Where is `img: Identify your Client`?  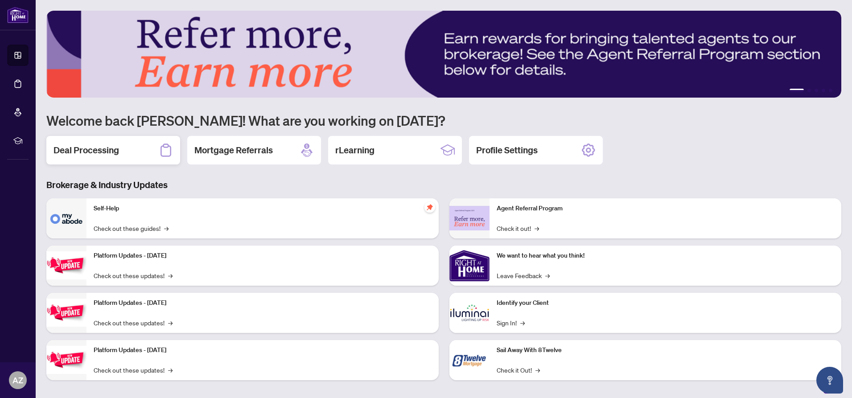
img: Identify your Client is located at coordinates (470, 313).